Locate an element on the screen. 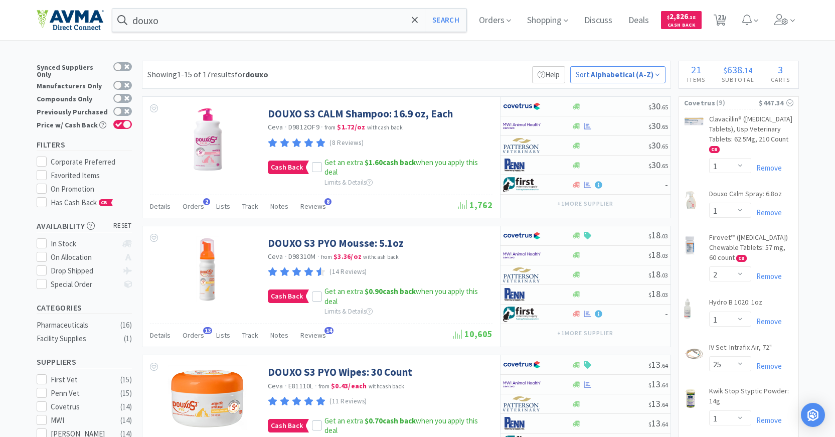  span: $1.60 is located at coordinates (374, 162).